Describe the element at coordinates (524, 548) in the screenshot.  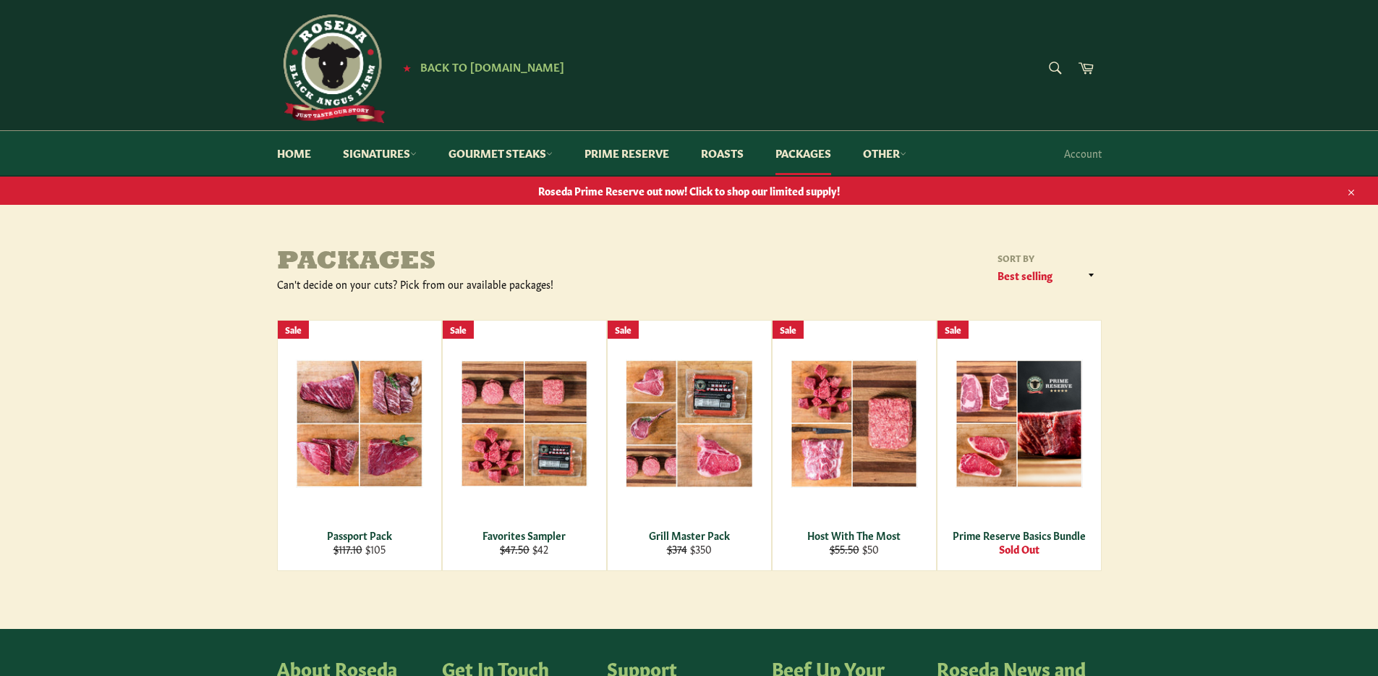
I see `div: $42` at that location.